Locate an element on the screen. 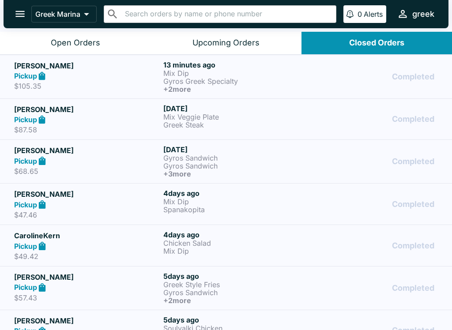 The height and width of the screenshot is (330, 452). div: greek is located at coordinates (423, 14).